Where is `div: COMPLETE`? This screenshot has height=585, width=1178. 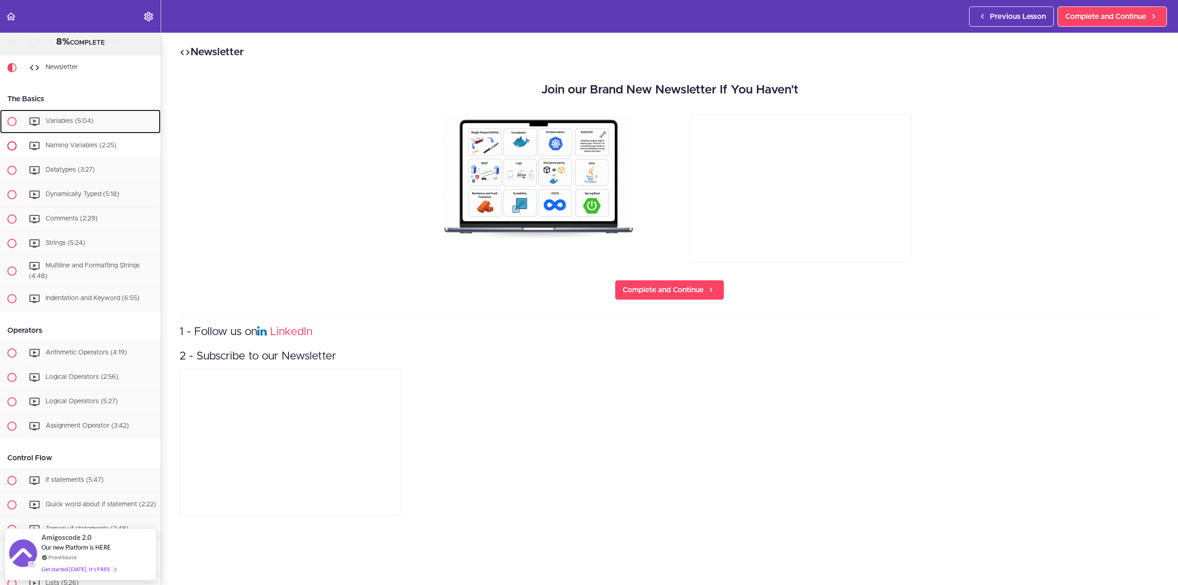 div: COMPLETE is located at coordinates (80, 42).